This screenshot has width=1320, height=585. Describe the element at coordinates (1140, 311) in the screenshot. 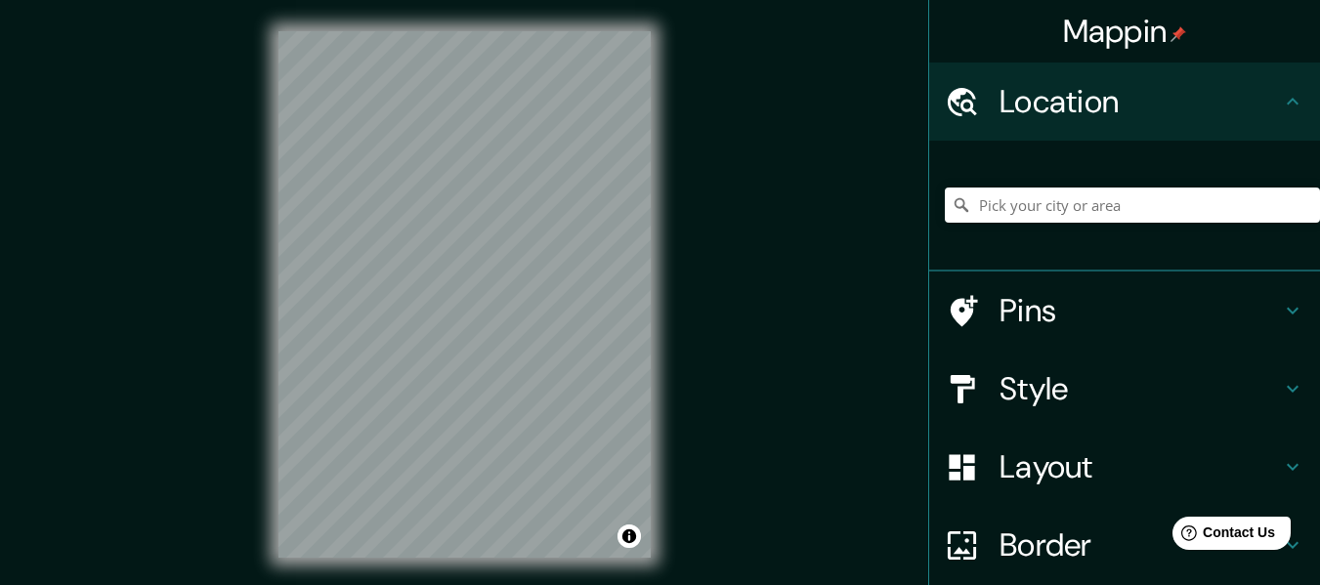

I see `h4: Pins` at that location.